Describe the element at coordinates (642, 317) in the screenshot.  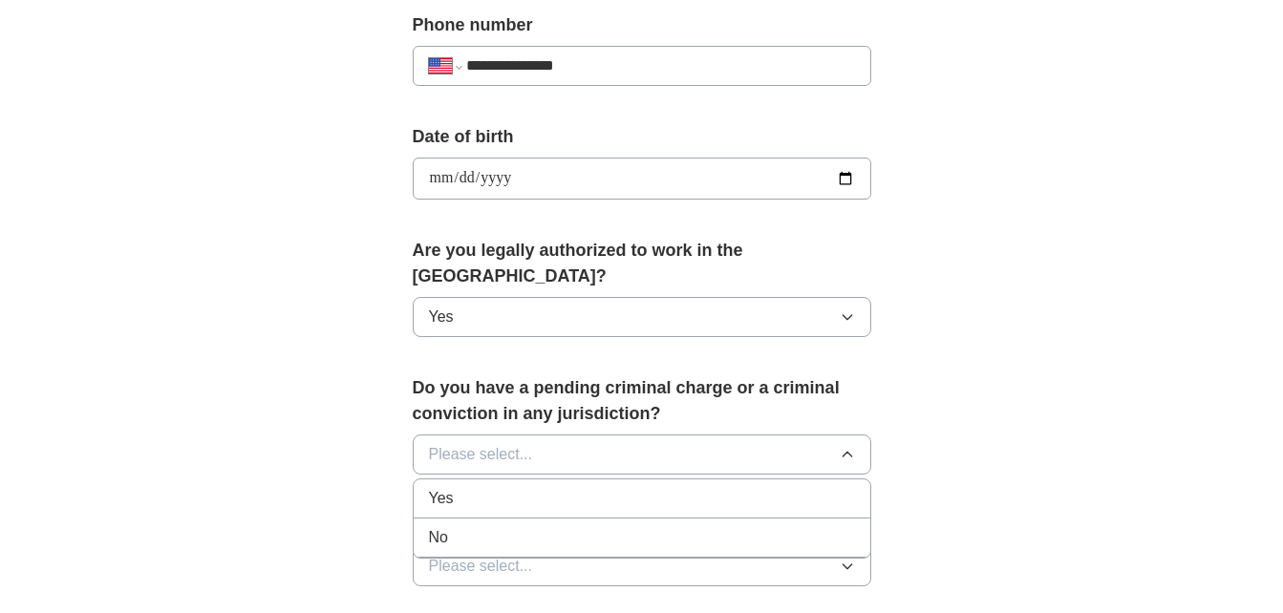
I see `button: Yes` at that location.